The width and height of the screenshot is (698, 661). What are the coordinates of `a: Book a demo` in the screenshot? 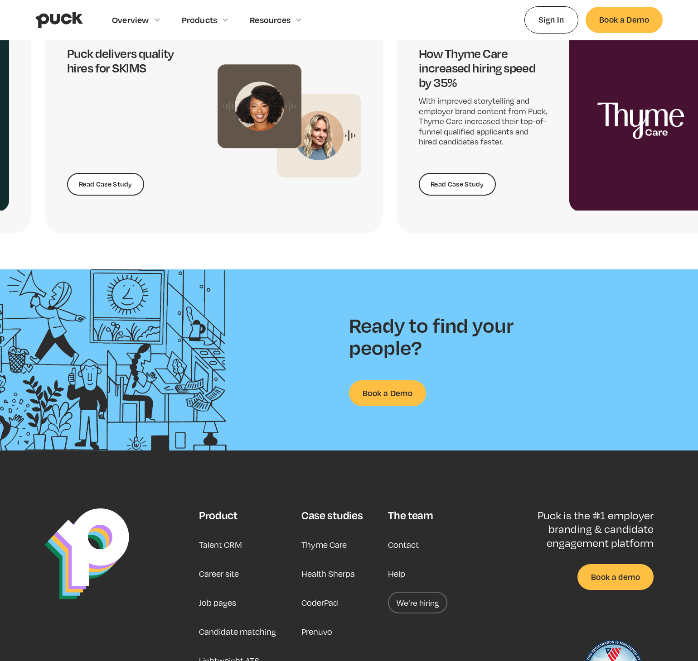 It's located at (615, 577).